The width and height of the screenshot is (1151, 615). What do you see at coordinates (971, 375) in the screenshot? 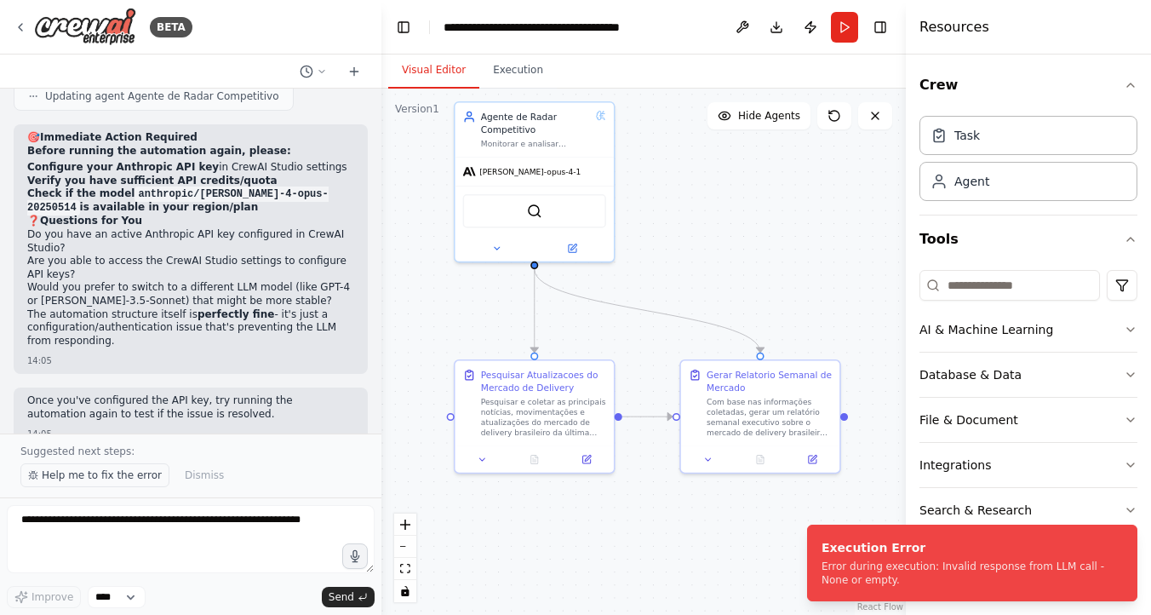
I see `div: Database & Data` at bounding box center [971, 375].